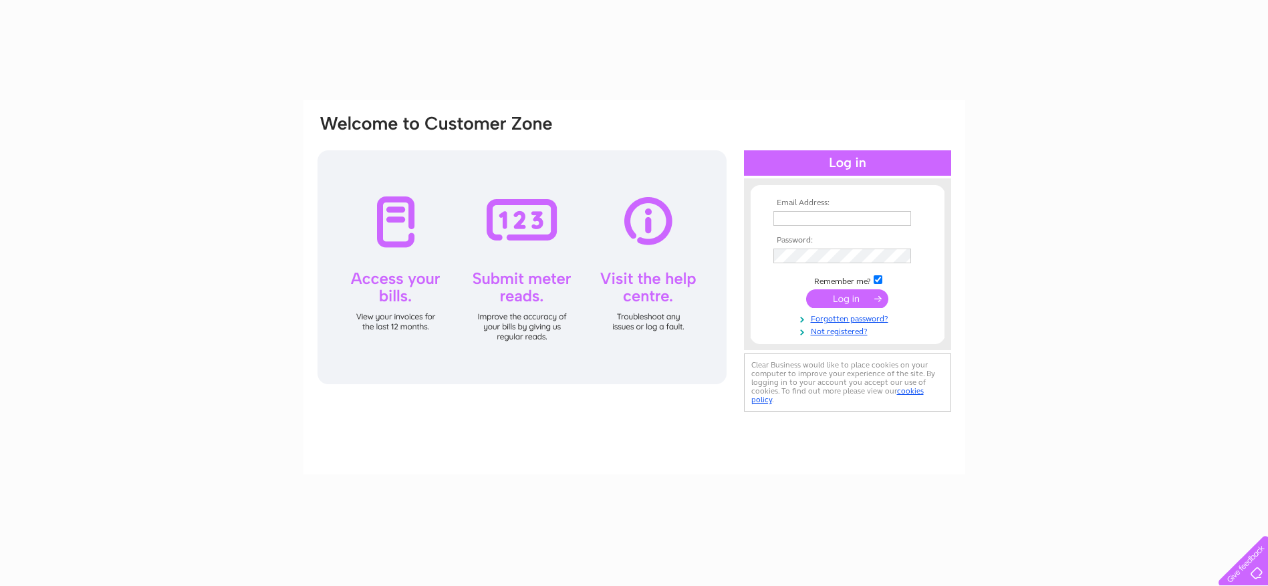 Image resolution: width=1268 pixels, height=586 pixels. Describe the element at coordinates (848, 382) in the screenshot. I see `div: Clear Business would like to place cookies on your computer to improve your experience of the sit...` at that location.